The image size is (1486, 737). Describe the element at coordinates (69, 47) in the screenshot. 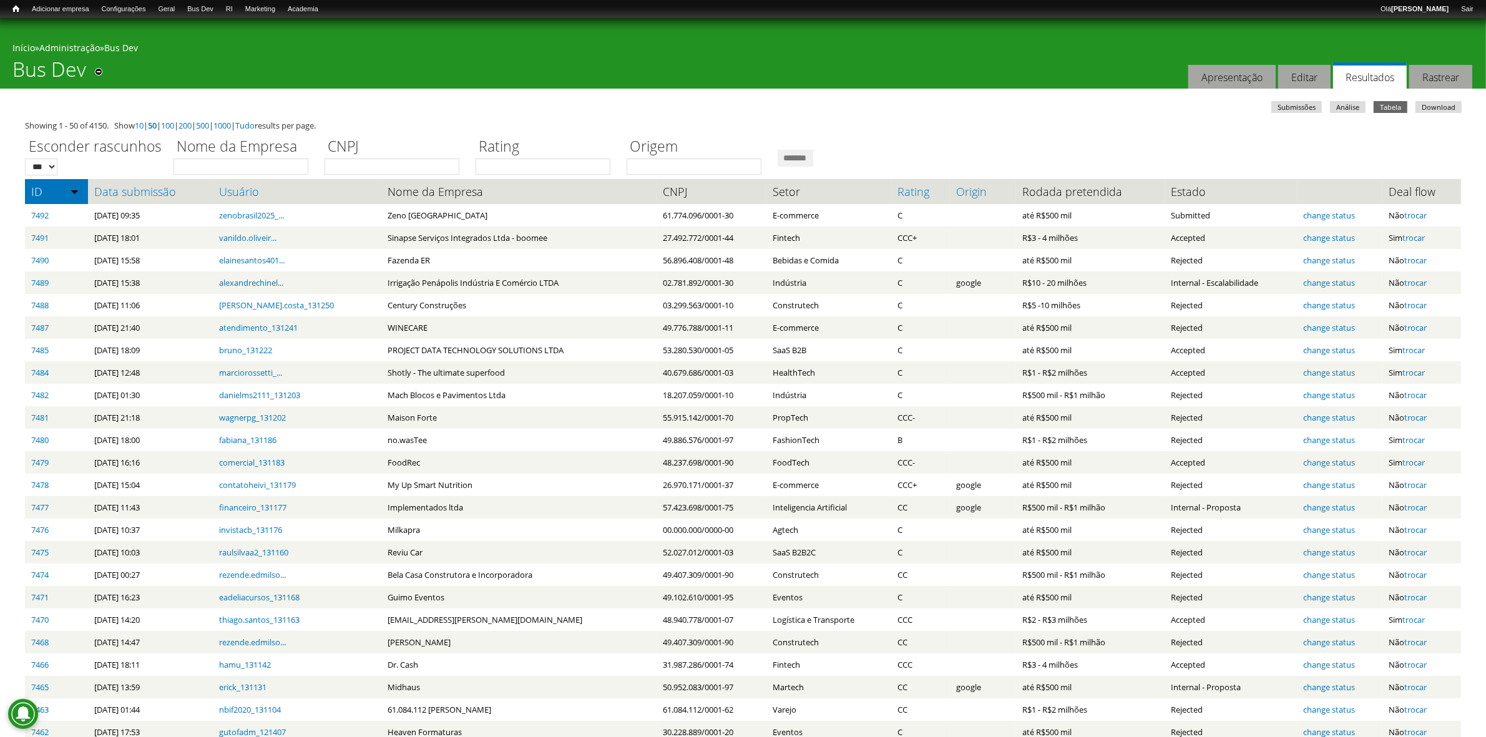

I see `a: Administração` at that location.